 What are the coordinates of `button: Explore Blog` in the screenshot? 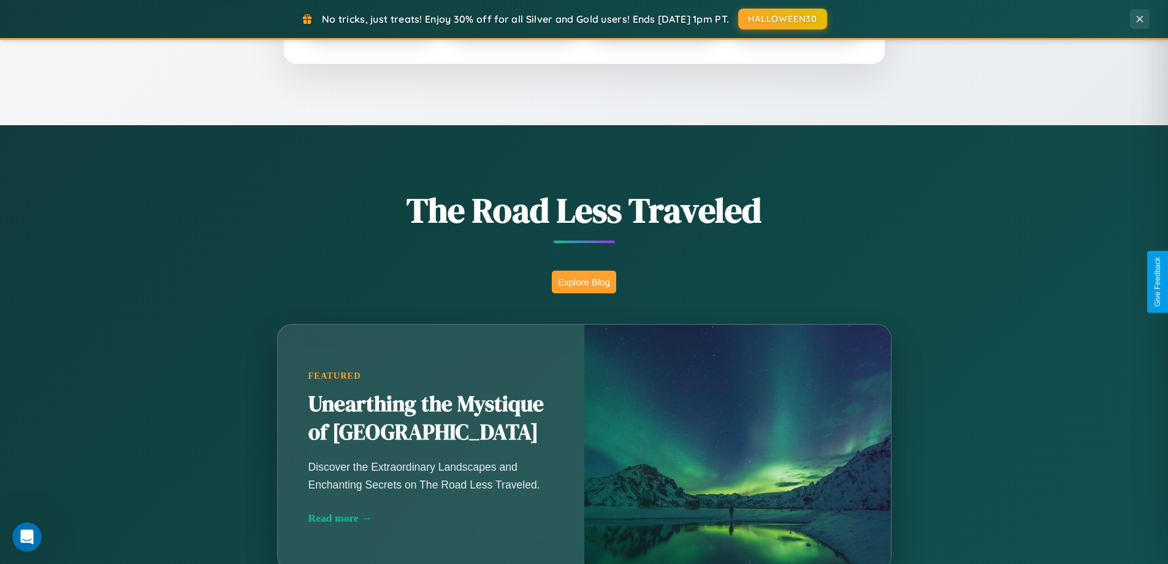 It's located at (584, 282).